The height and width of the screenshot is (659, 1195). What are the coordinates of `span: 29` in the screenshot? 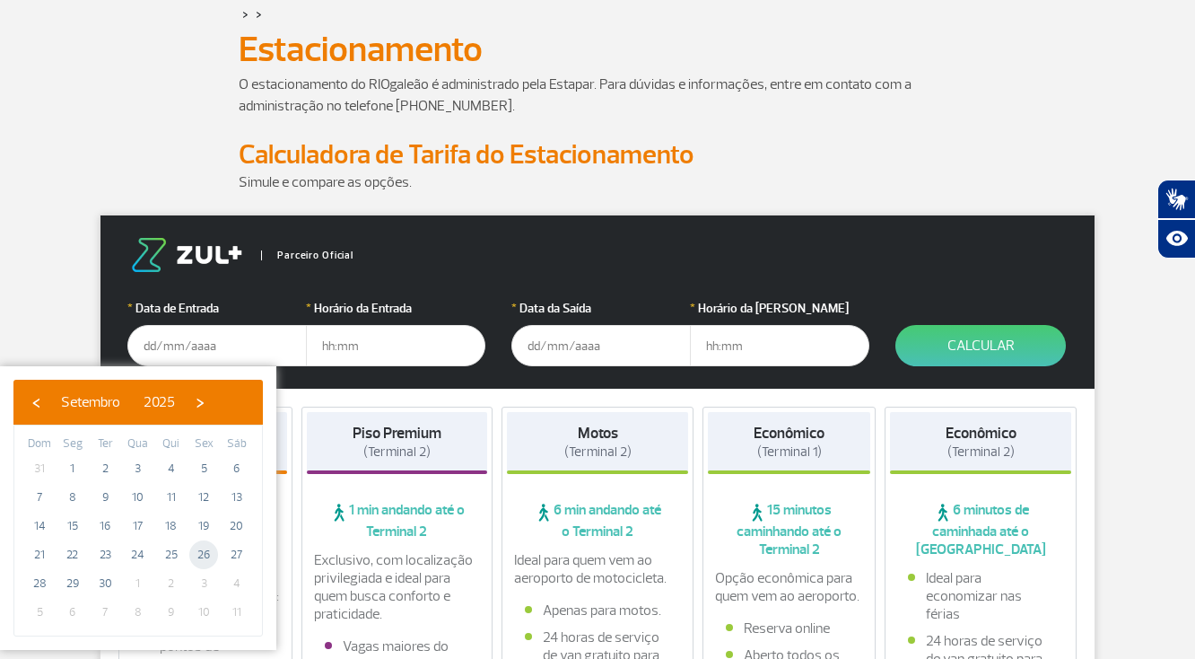 It's located at (73, 583).